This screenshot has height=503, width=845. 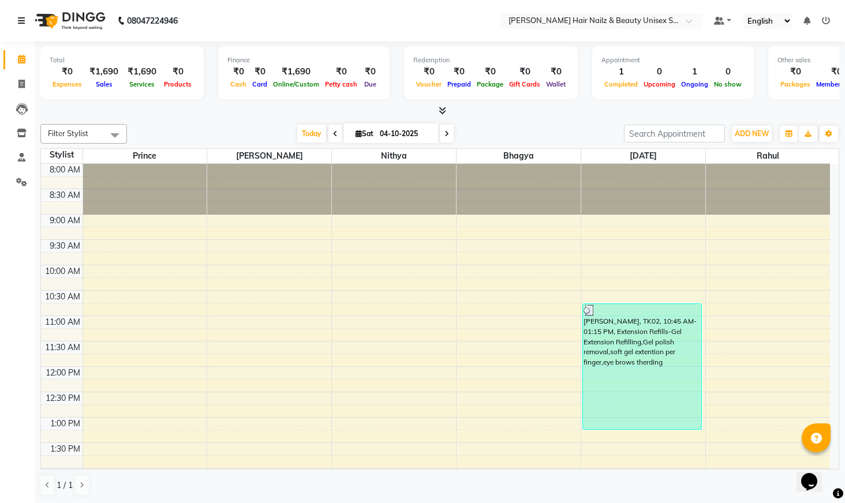 What do you see at coordinates (674, 133) in the screenshot?
I see `input: Search Appointment` at bounding box center [674, 133].